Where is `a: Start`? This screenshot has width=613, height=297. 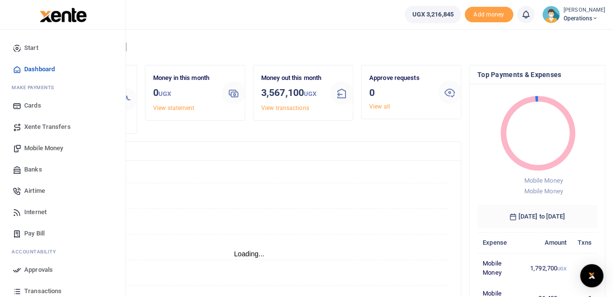
a: Start is located at coordinates (62, 48).